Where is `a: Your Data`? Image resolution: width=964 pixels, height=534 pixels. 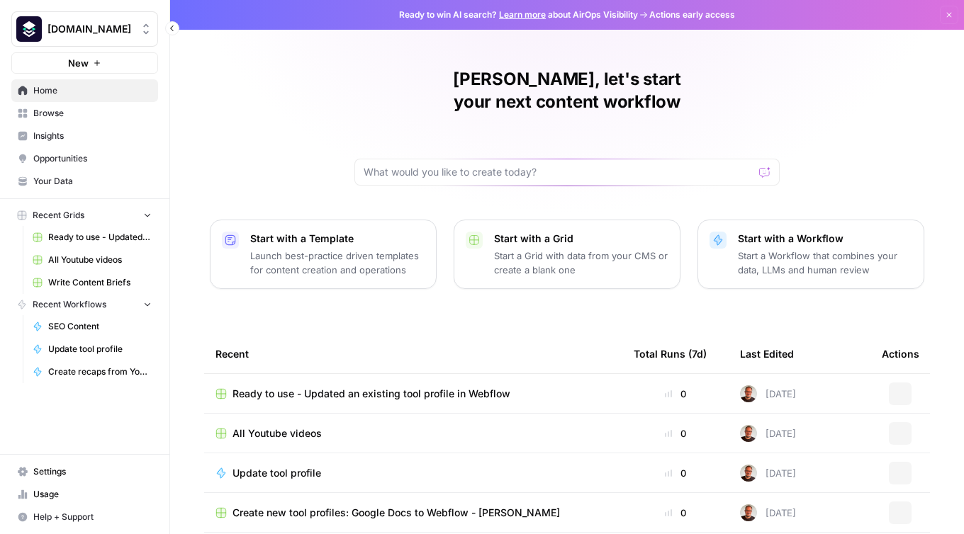
a: Your Data is located at coordinates (84, 181).